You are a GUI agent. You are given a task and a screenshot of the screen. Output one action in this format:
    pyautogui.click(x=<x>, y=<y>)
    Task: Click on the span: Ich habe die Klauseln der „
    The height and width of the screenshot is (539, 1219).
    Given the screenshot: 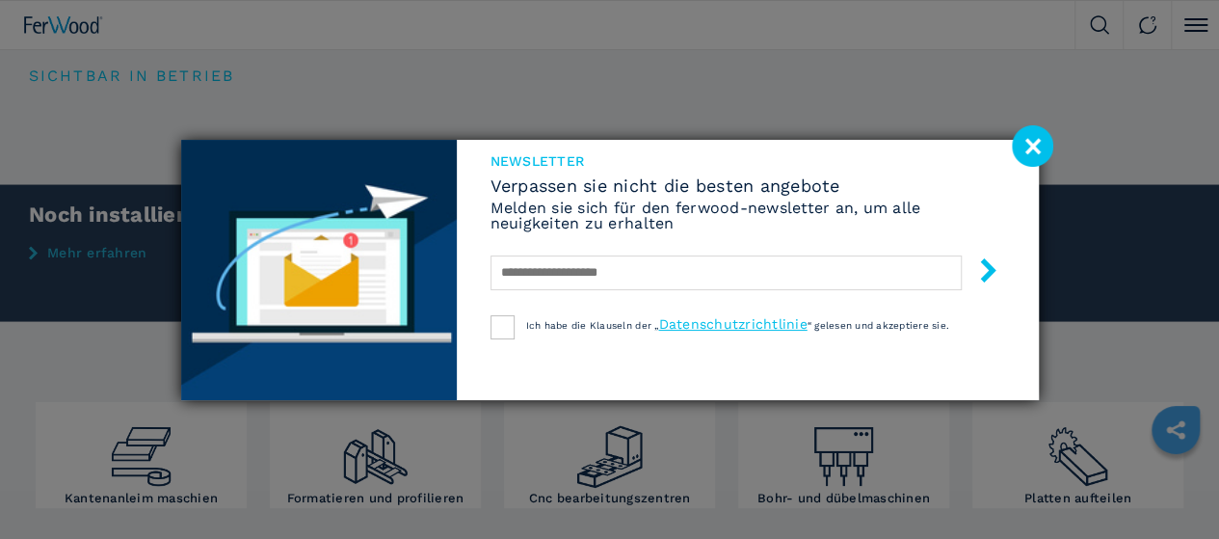 What is the action you would take?
    pyautogui.click(x=593, y=325)
    